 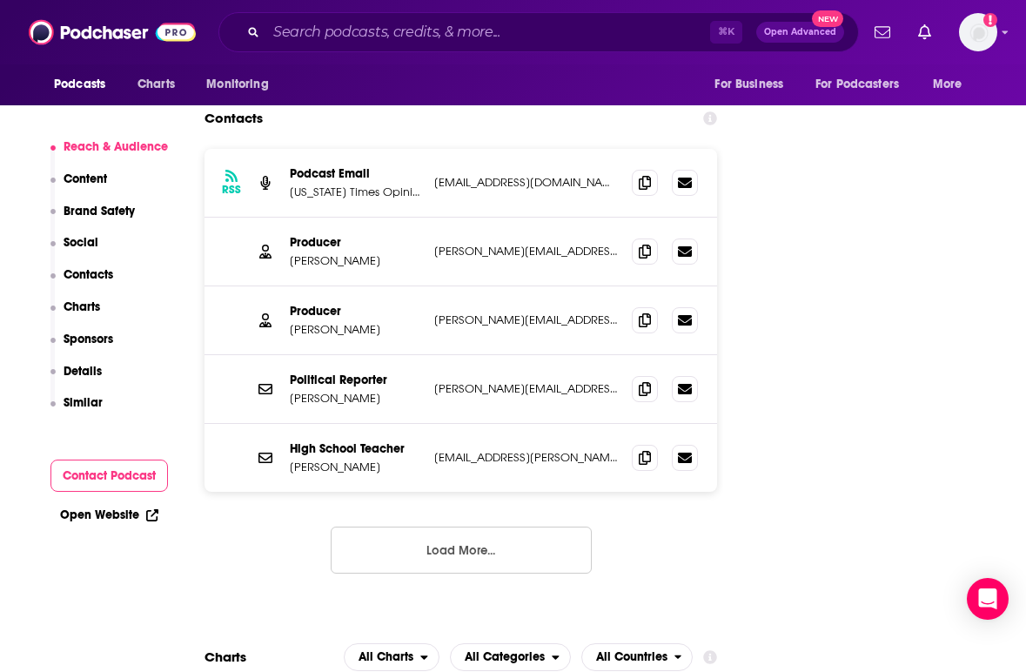 What do you see at coordinates (990, 20) in the screenshot?
I see `svg: Add a profile image` at bounding box center [990, 20].